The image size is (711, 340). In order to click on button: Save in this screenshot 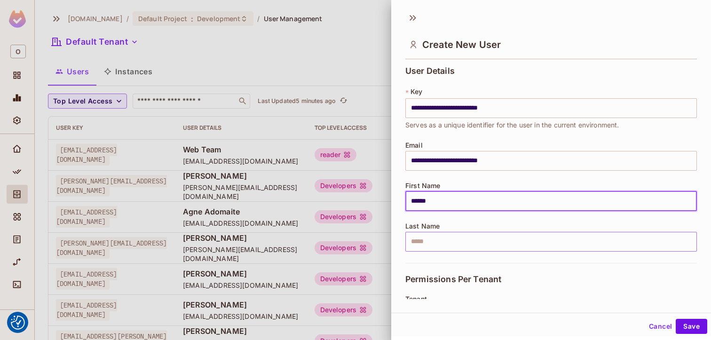, I will do `click(692, 327)`.